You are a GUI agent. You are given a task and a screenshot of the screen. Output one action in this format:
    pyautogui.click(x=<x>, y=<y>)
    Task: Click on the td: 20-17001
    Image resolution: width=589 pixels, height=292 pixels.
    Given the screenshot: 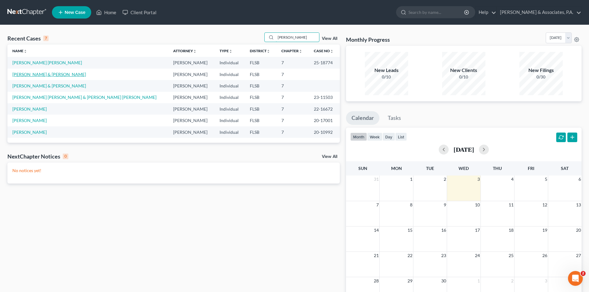 What is the action you would take?
    pyautogui.click(x=324, y=120)
    